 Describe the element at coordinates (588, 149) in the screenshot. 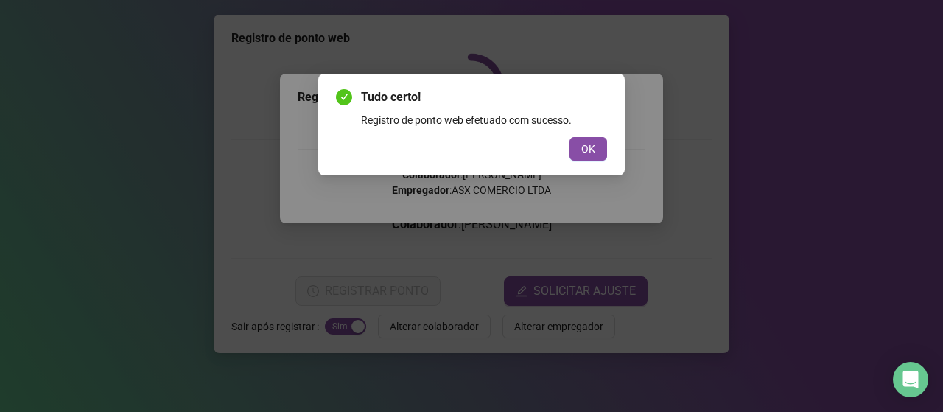

I see `button: OK` at that location.